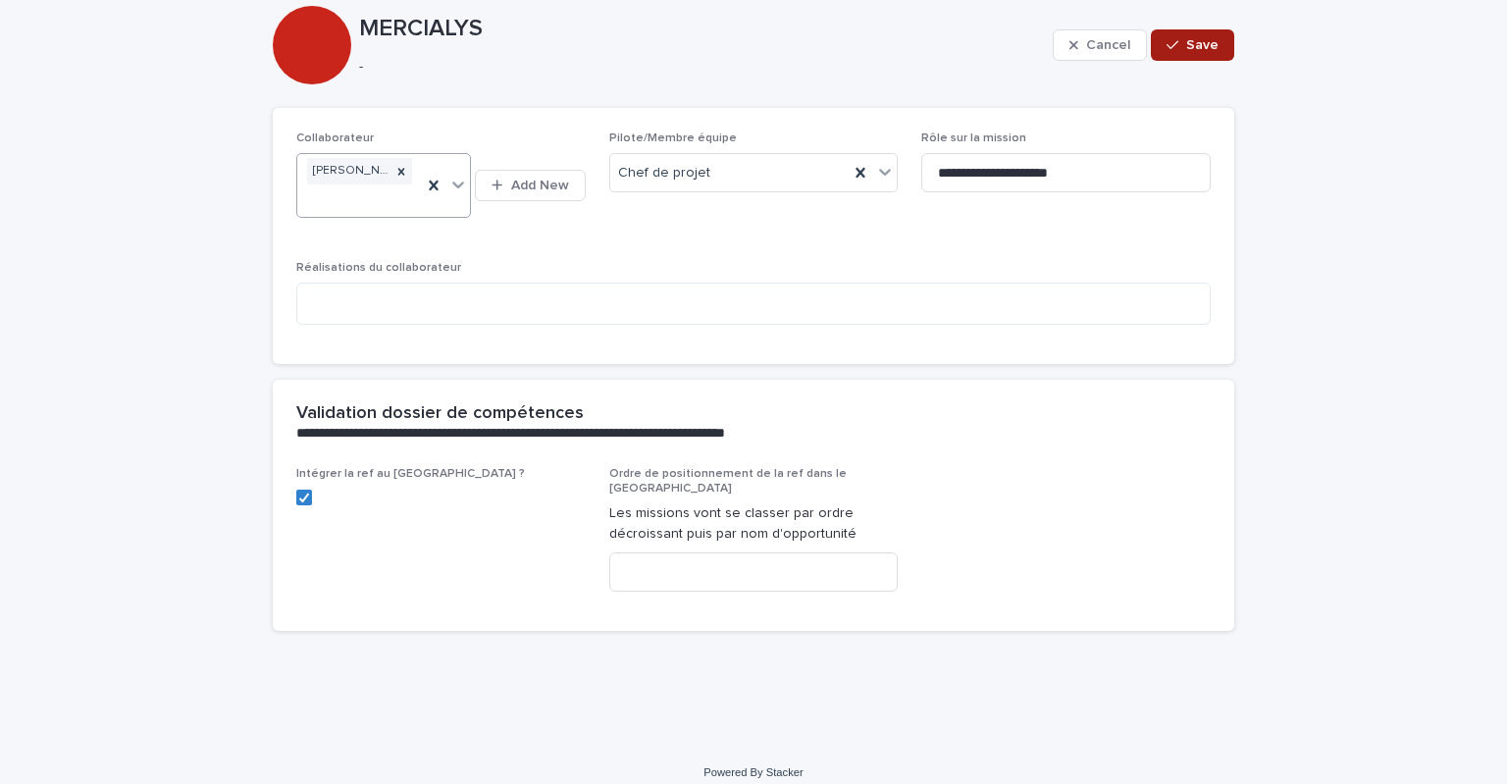 Image resolution: width=1507 pixels, height=784 pixels. I want to click on span: Chef de projet, so click(664, 173).